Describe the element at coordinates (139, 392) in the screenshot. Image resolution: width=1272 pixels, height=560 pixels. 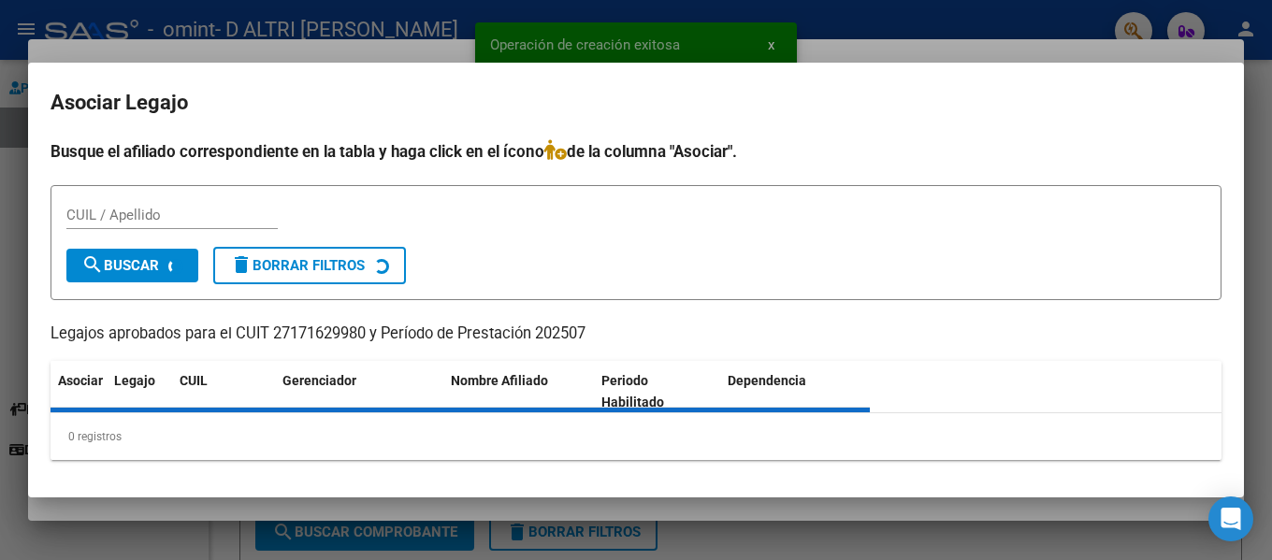
I see `datatable-header-cell: Legajo` at that location.